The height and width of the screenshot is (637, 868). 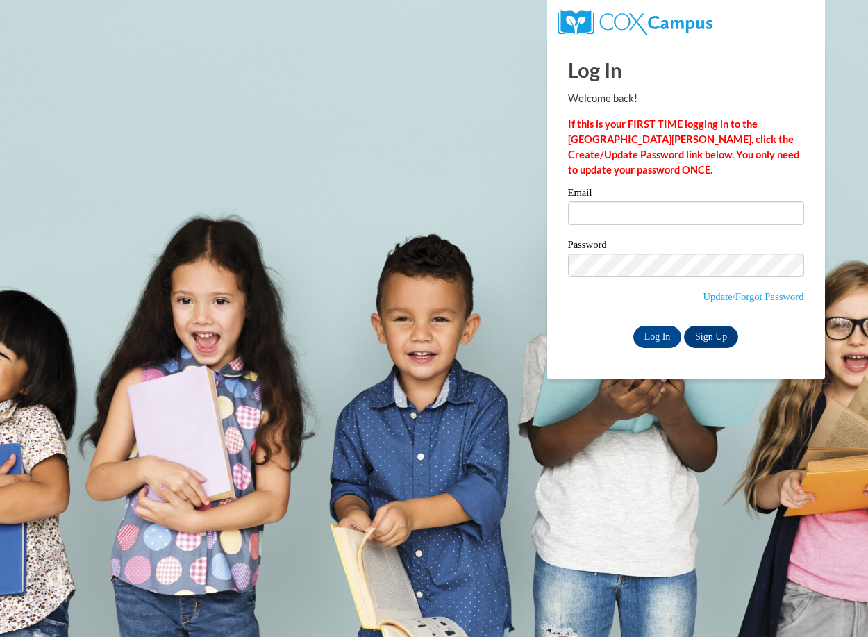 What do you see at coordinates (686, 99) in the screenshot?
I see `p: Welcome back!` at bounding box center [686, 99].